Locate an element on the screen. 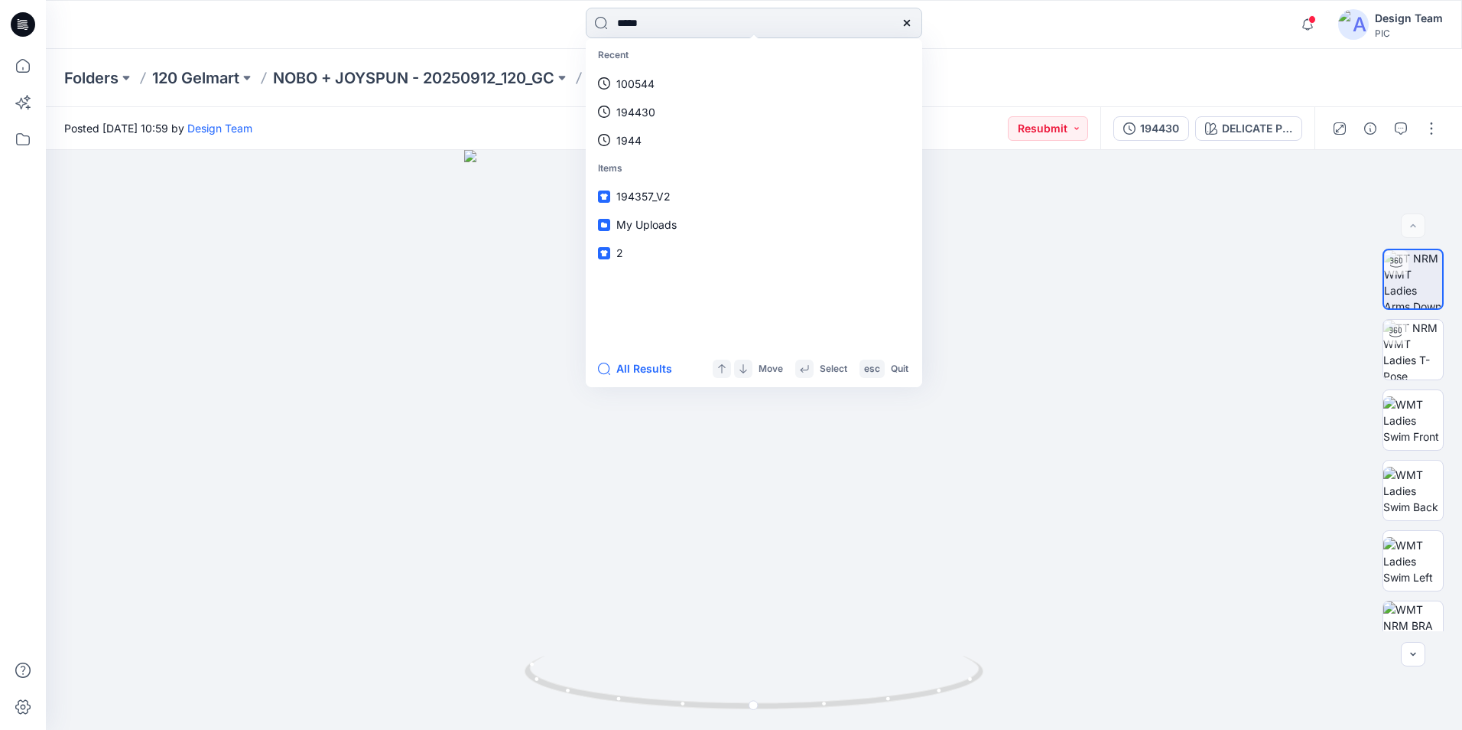 The width and height of the screenshot is (1462, 730). p: Select is located at coordinates (834, 369).